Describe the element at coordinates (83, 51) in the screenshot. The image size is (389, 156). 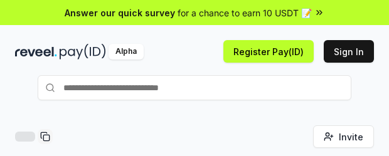
I see `img: pay_id` at that location.